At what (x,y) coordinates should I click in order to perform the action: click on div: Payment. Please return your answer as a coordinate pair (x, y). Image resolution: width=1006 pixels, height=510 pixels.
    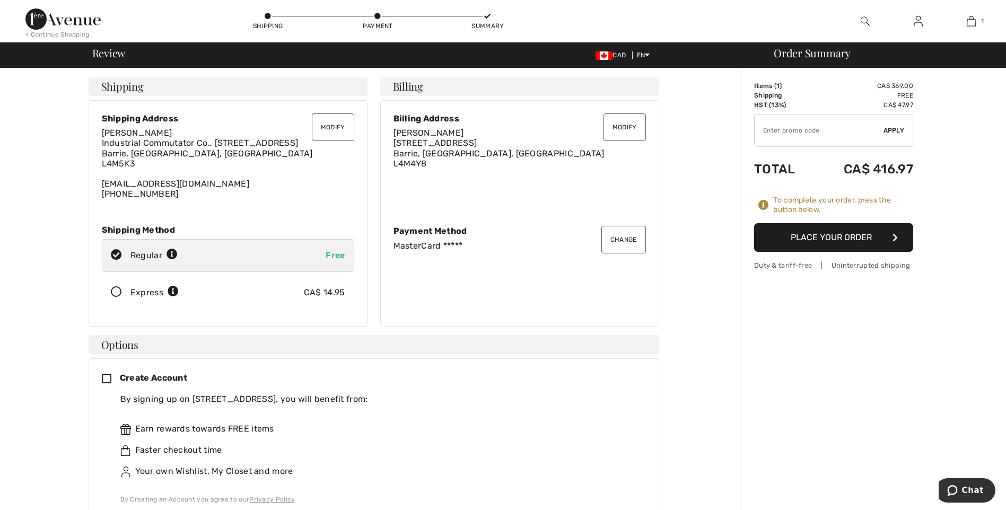
    Looking at the image, I should click on (377, 26).